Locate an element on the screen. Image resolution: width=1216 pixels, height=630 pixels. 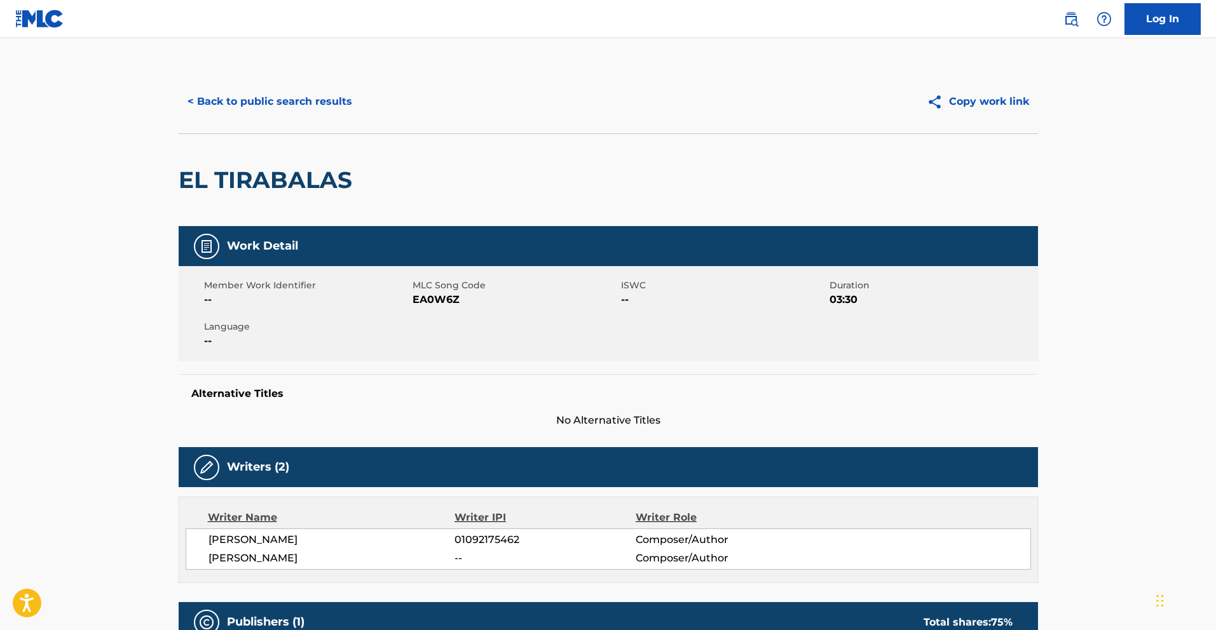
img: Copy work link is located at coordinates (937, 102).